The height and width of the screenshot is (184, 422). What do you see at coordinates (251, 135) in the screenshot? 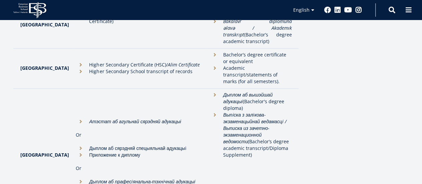
I see `li: (Bachelor’s degree academic transcript/Diploma Supplement)` at bounding box center [251, 135].